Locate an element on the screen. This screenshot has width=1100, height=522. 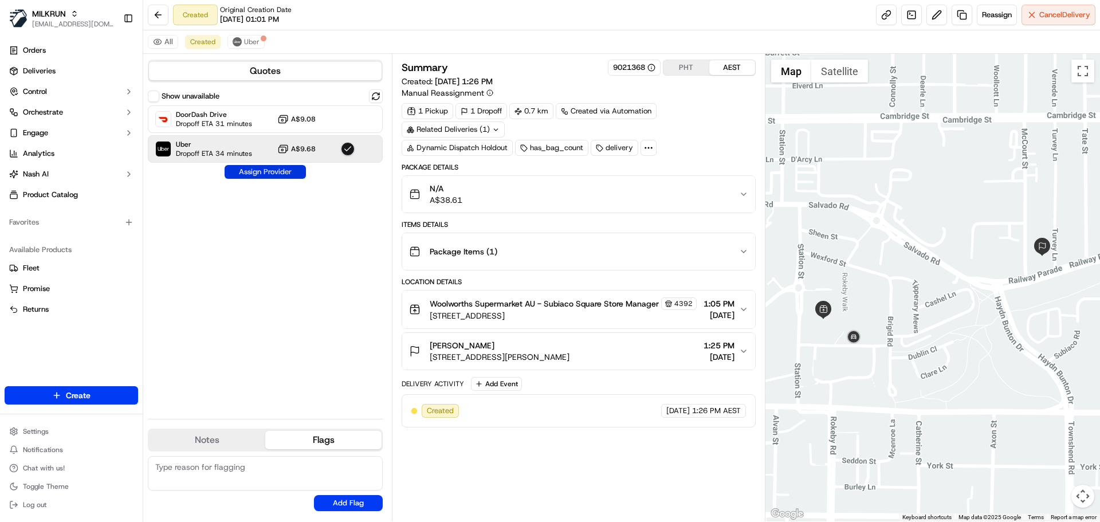
span: Notifications is located at coordinates (43, 450).